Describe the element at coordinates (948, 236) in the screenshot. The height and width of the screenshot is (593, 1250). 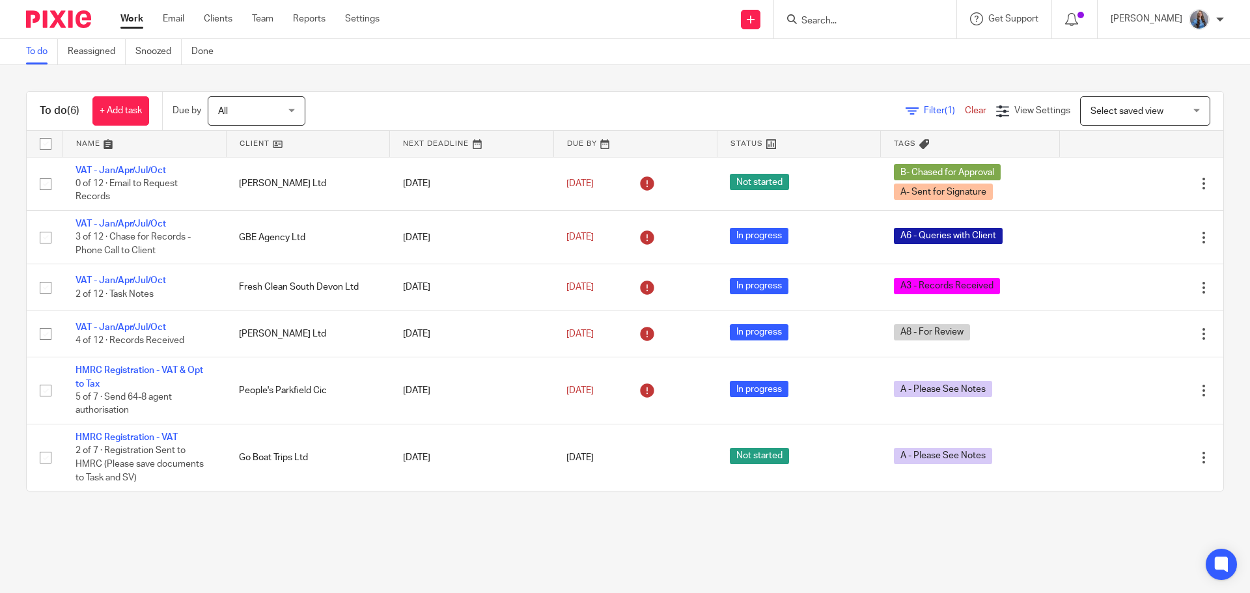
I see `span: A6 - Queries with Client` at that location.